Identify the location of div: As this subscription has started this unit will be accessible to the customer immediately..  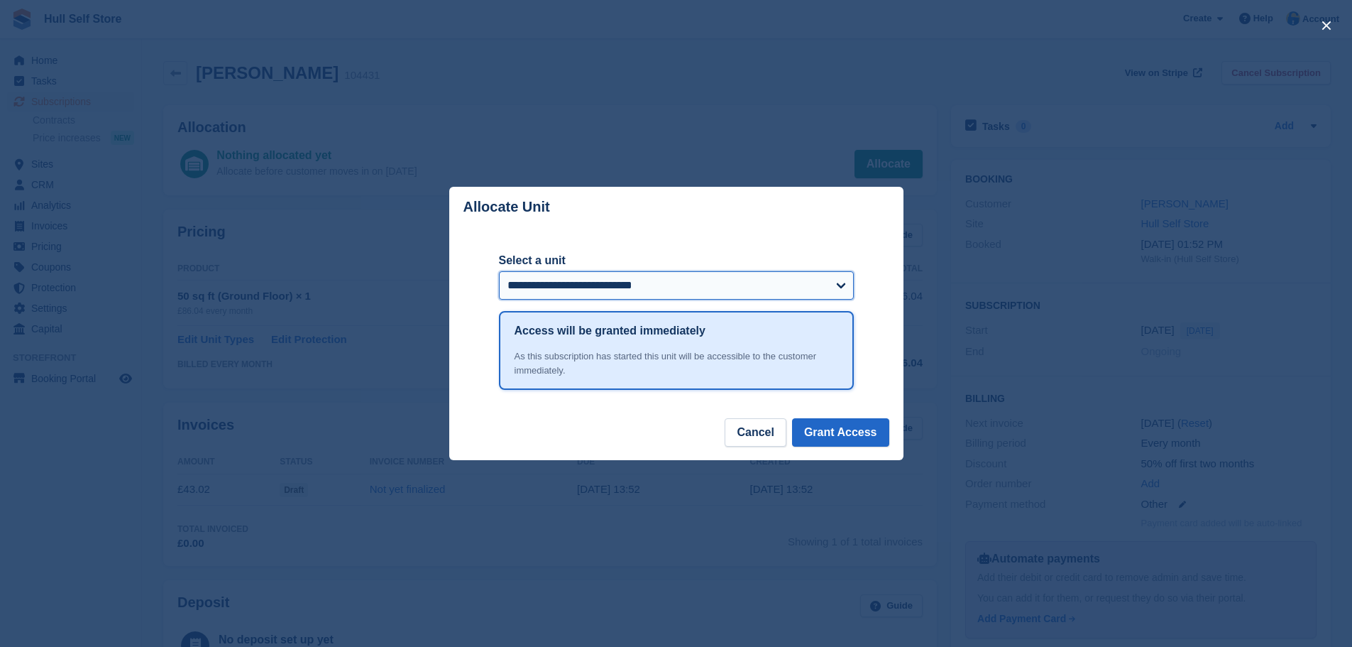
(677, 363).